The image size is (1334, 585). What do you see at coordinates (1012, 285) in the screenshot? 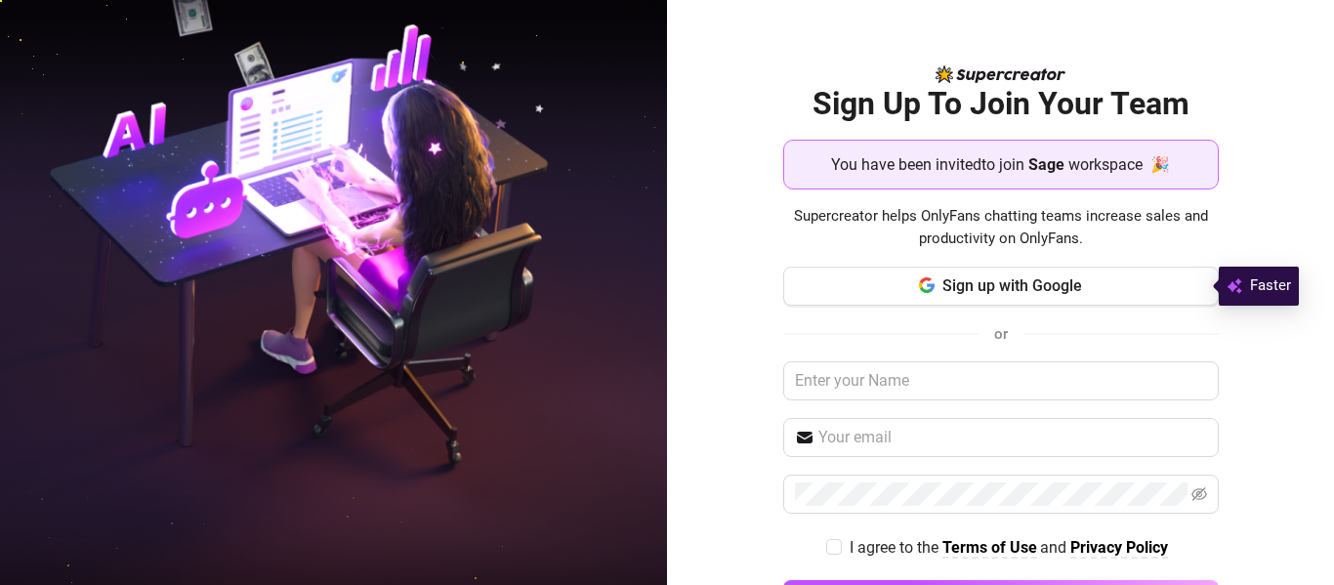
I see `span: Sign up with Google` at bounding box center [1012, 285].